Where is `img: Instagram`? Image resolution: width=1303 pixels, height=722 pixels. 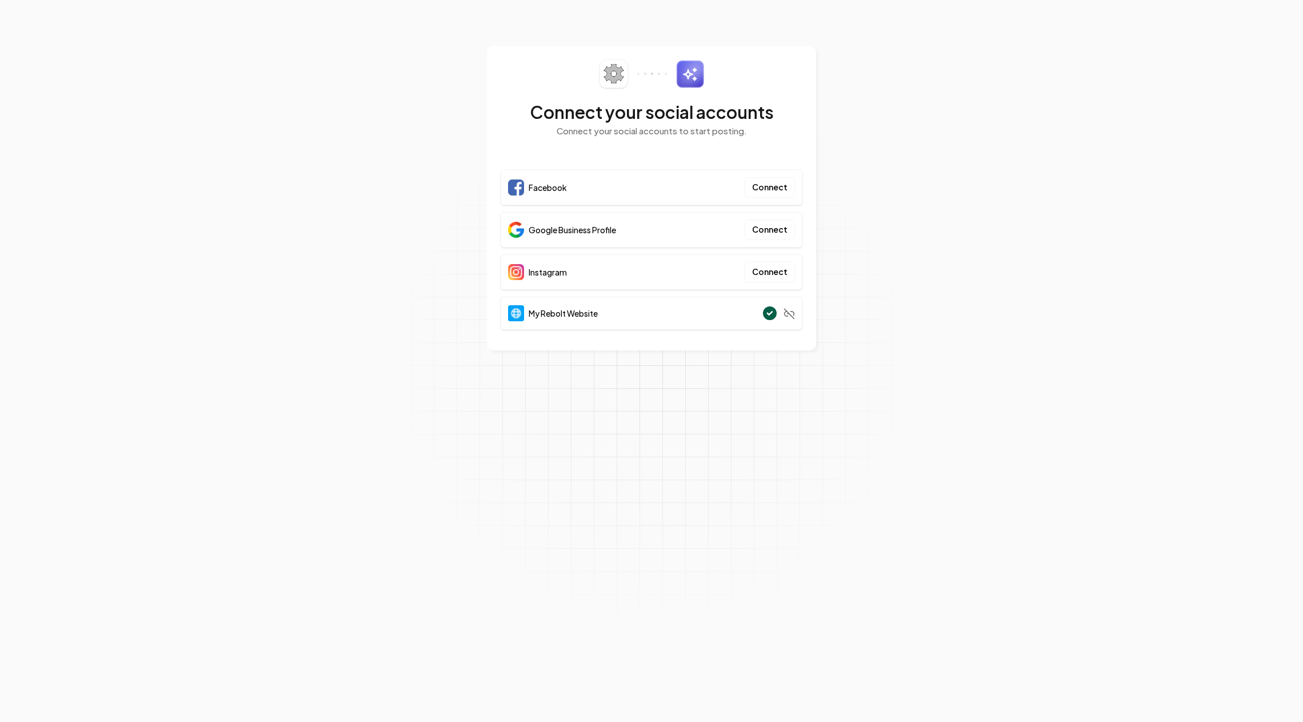 img: Instagram is located at coordinates (516, 272).